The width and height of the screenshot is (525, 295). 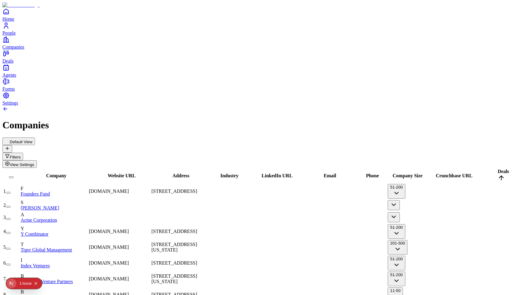 I want to click on span: Address, so click(x=181, y=175).